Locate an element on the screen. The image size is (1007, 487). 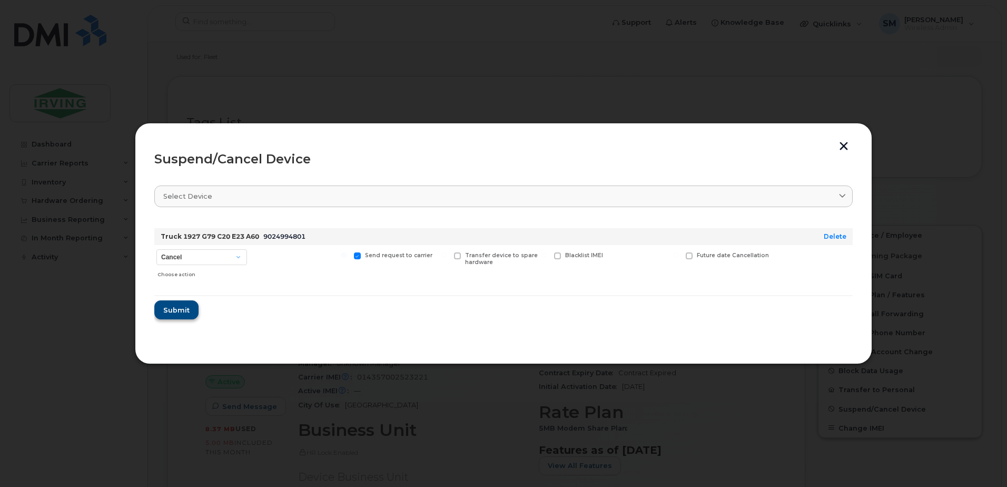
a: Select device is located at coordinates (504, 196).